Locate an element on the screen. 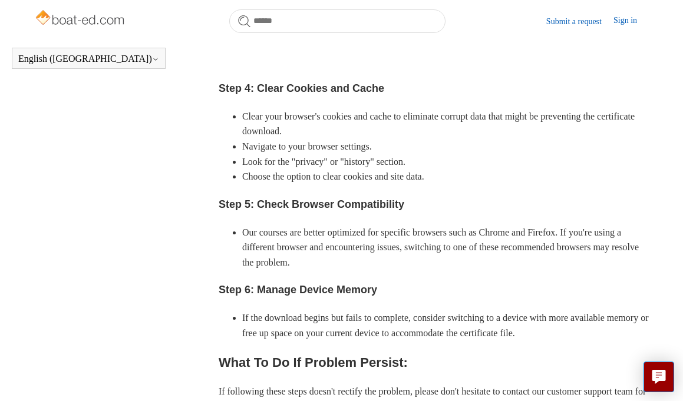 Image resolution: width=683 pixels, height=401 pixels. li: Choose the option to clear cookies and site data. is located at coordinates (446, 177).